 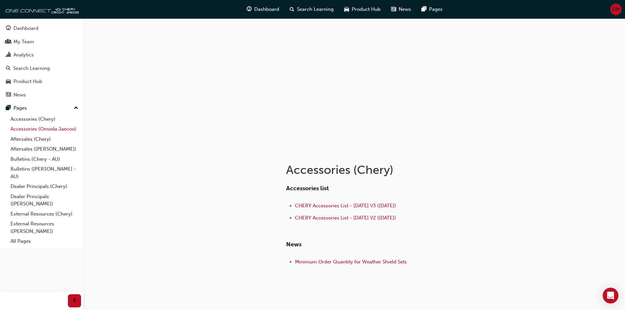 What do you see at coordinates (44, 139) in the screenshot?
I see `a: Aftersales (Chery)` at bounding box center [44, 139].